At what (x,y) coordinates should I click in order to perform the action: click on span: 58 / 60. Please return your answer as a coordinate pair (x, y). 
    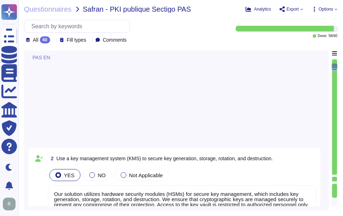
    Looking at the image, I should click on (332, 36).